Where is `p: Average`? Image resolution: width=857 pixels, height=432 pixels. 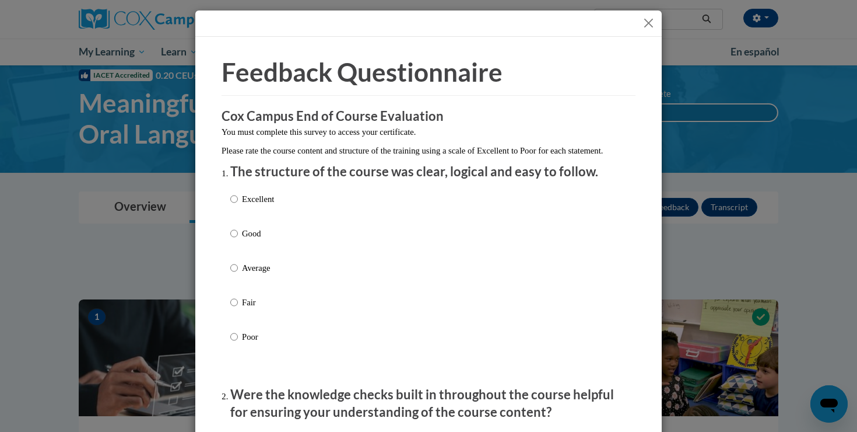
p: Average is located at coordinates (258, 268).